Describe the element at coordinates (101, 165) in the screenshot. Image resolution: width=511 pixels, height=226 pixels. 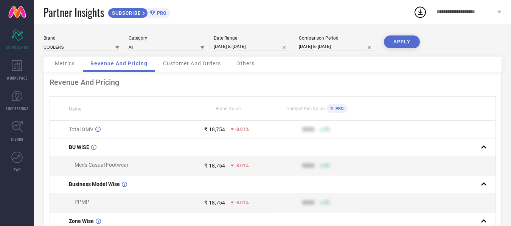
I see `span: Men's Casual Footwear` at that location.